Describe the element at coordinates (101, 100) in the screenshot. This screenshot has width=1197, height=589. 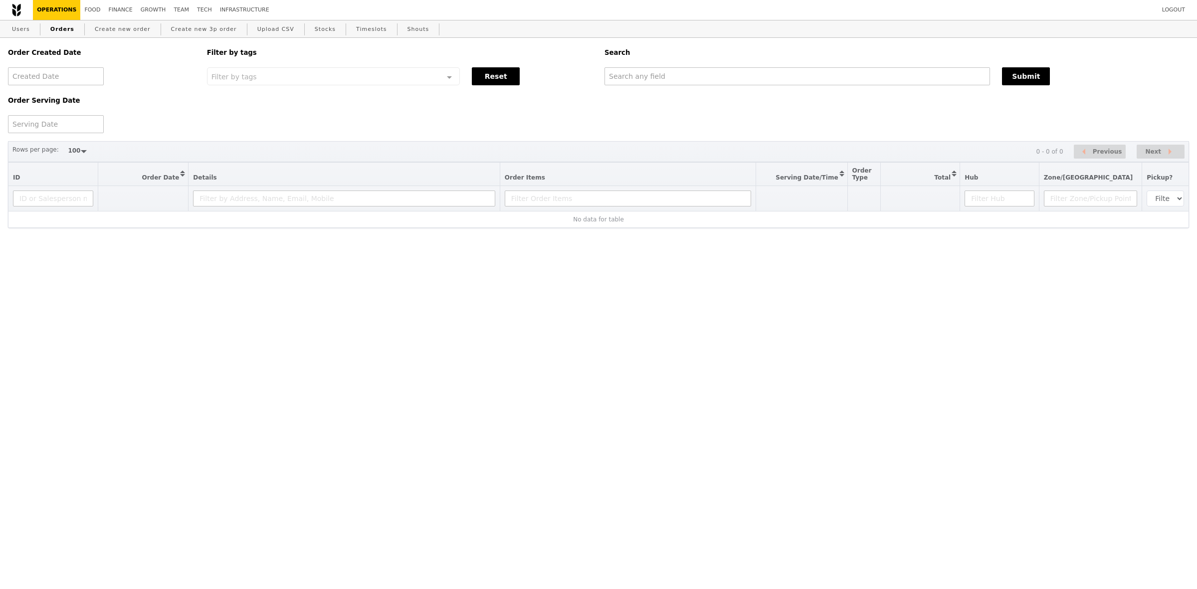
I see `h5: Order Serving Date` at that location.